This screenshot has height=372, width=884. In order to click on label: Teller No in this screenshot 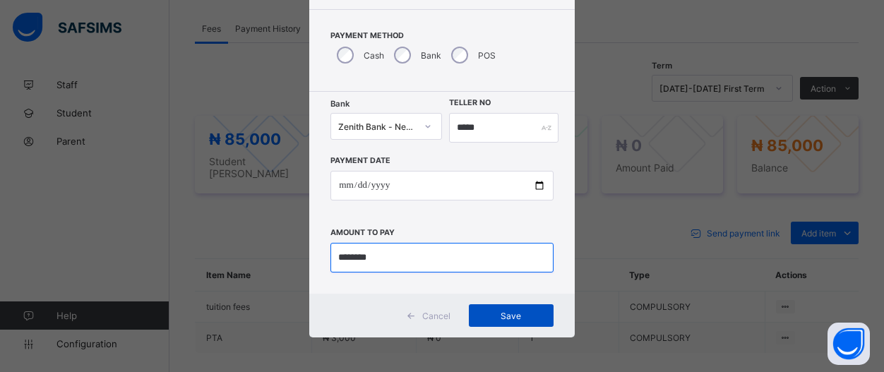, I will do `click(469, 102)`.